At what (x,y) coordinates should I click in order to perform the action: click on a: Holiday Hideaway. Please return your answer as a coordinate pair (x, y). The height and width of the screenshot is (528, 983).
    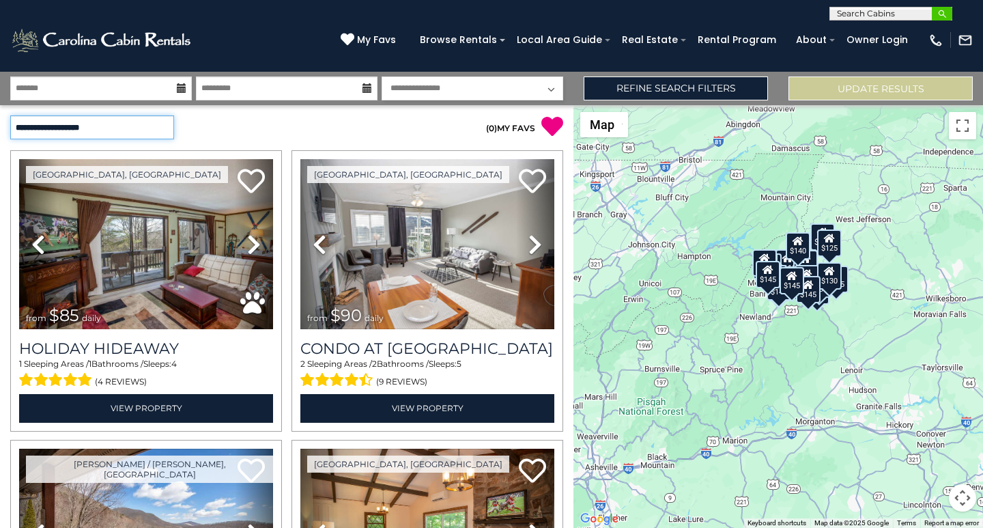
    Looking at the image, I should click on (146, 348).